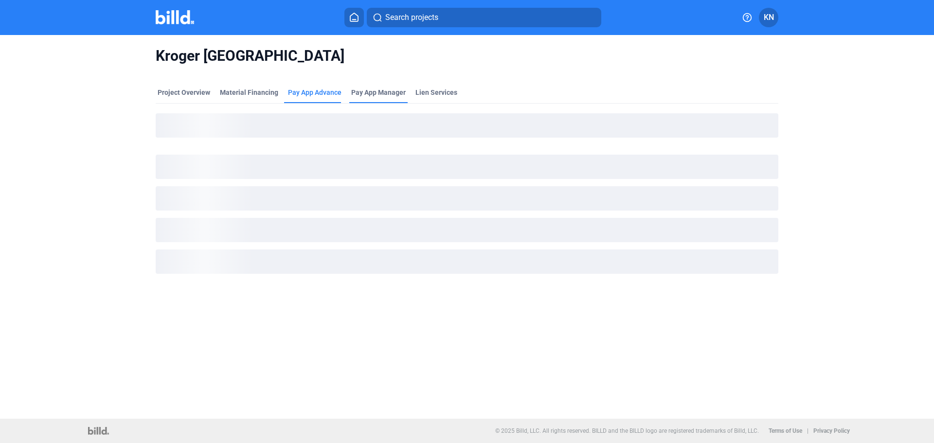 The width and height of the screenshot is (934, 443). What do you see at coordinates (436, 92) in the screenshot?
I see `div: Lien Services` at bounding box center [436, 92].